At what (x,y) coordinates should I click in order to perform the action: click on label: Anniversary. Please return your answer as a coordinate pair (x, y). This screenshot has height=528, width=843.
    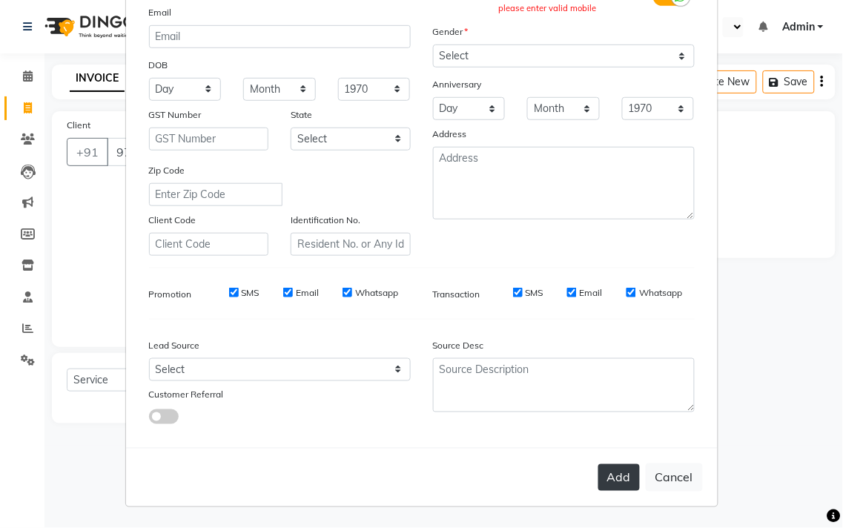
    Looking at the image, I should click on (458, 85).